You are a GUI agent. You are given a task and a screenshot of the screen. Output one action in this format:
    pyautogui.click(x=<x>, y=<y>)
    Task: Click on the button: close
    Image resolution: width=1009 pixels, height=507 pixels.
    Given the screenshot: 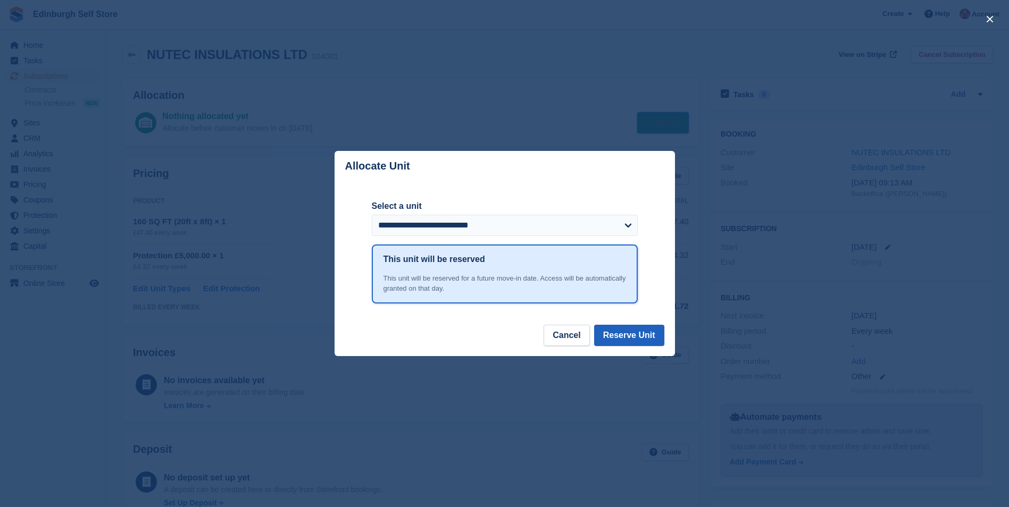 What is the action you would take?
    pyautogui.click(x=990, y=19)
    